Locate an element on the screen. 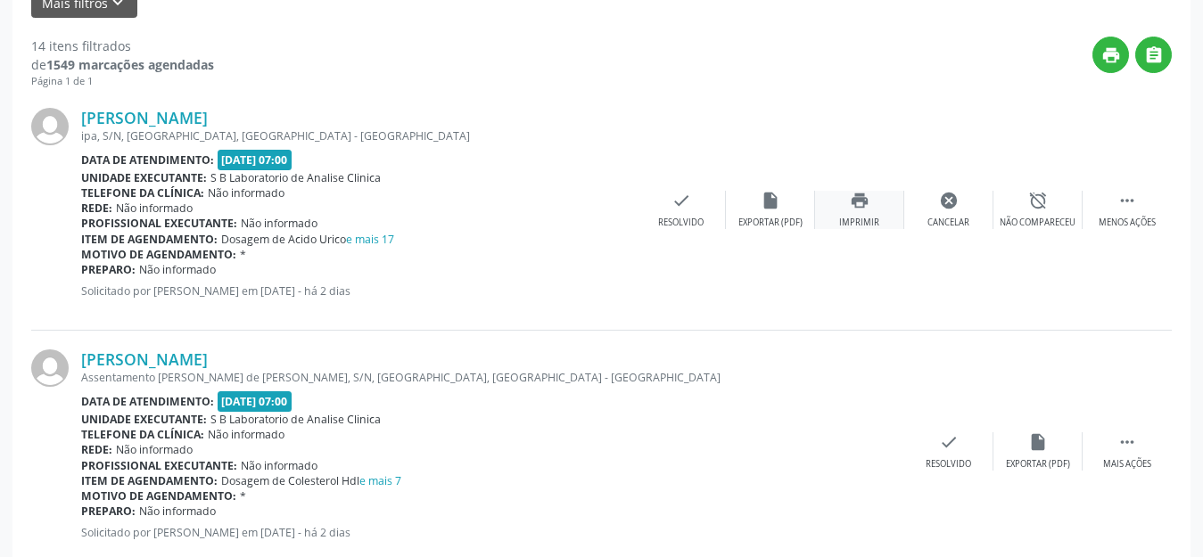  div: Cancelar is located at coordinates (948, 223).